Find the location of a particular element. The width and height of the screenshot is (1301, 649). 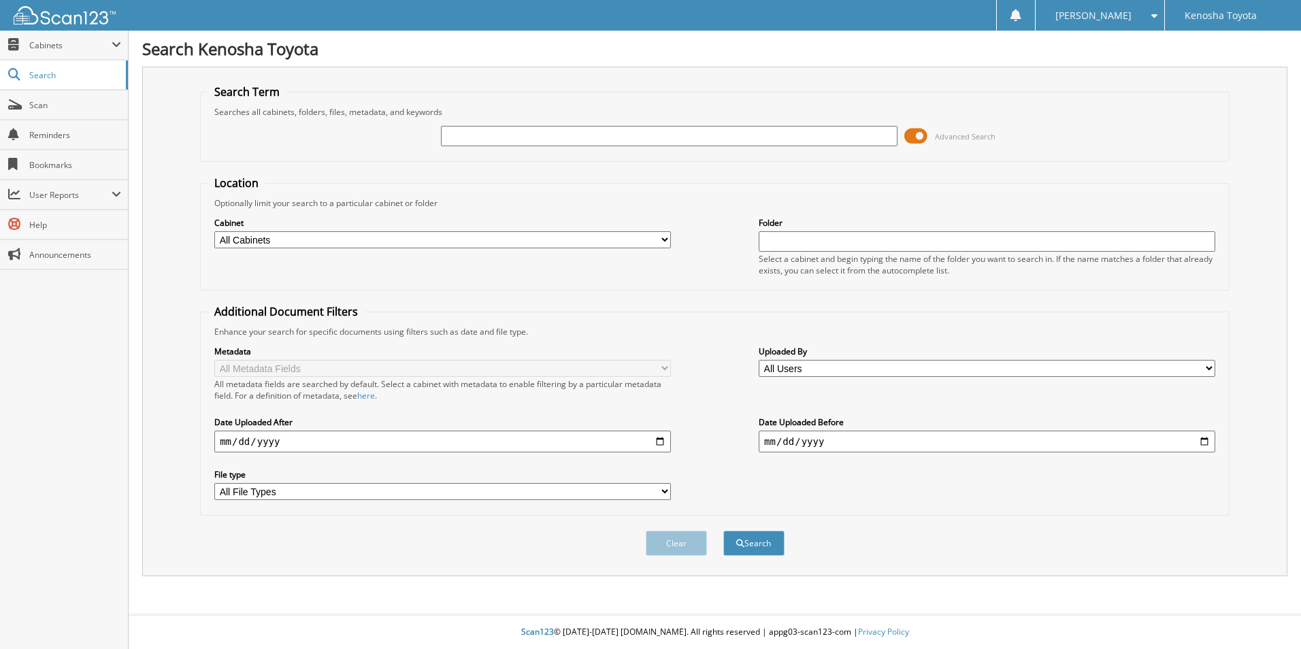

input: start is located at coordinates (442, 441).